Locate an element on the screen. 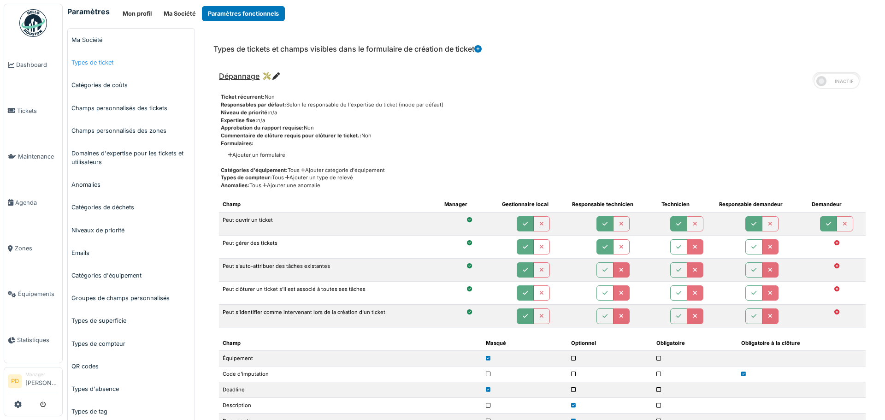 The width and height of the screenshot is (885, 420). th: Demandeur is located at coordinates (837, 204).